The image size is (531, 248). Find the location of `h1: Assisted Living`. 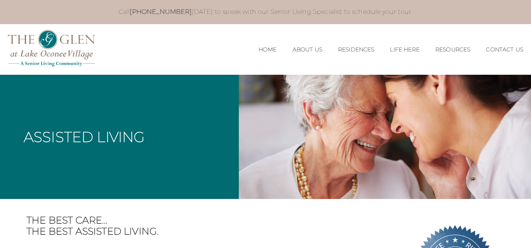

h1: Assisted Living is located at coordinates (84, 137).